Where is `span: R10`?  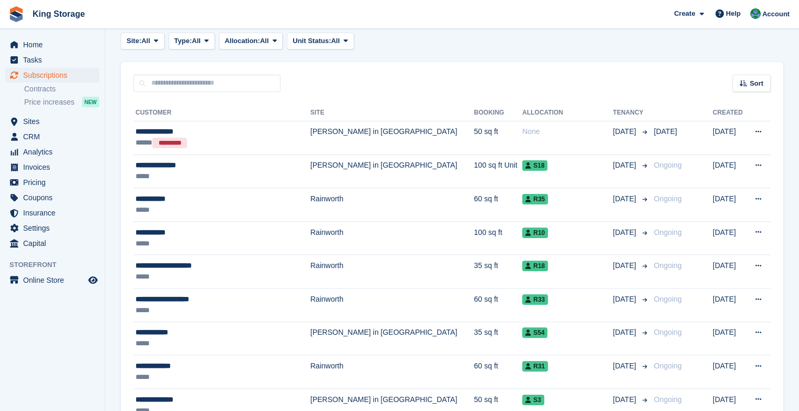
span: R10 is located at coordinates (535, 233).